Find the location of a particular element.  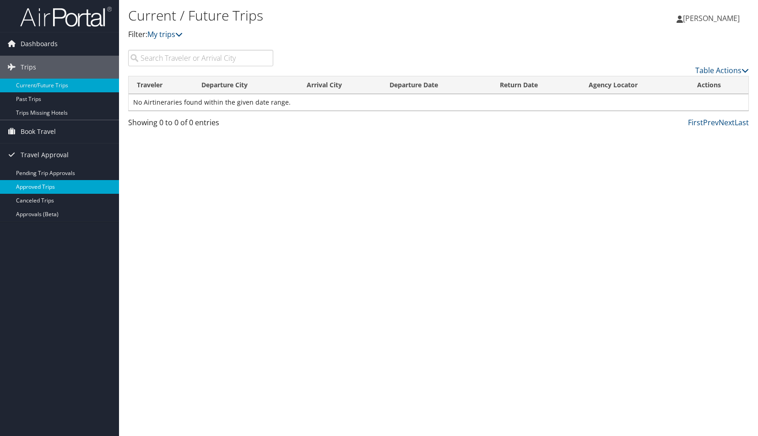

th: Traveler: activate to sort column ascending is located at coordinates (161, 85).